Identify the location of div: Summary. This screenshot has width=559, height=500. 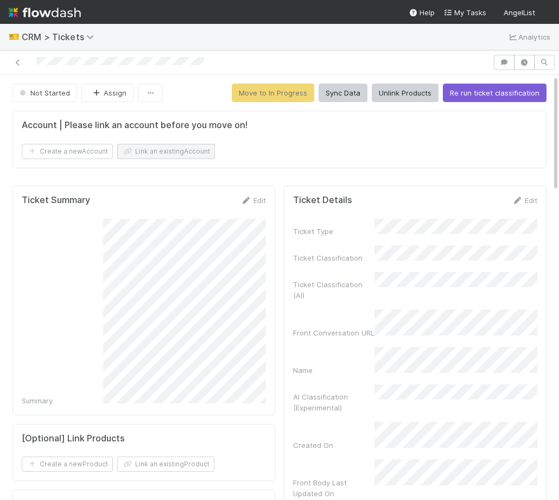
(62, 401).